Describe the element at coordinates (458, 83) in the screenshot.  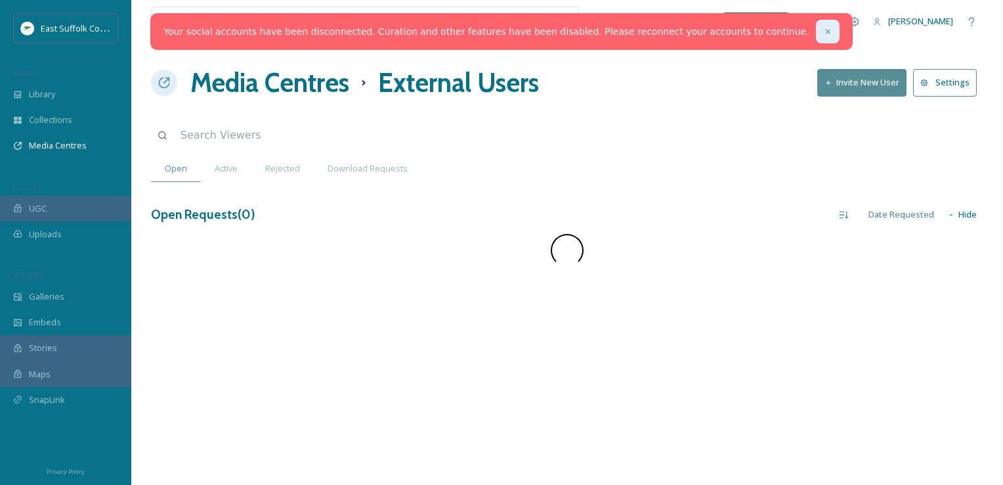
I see `h1: External Users` at that location.